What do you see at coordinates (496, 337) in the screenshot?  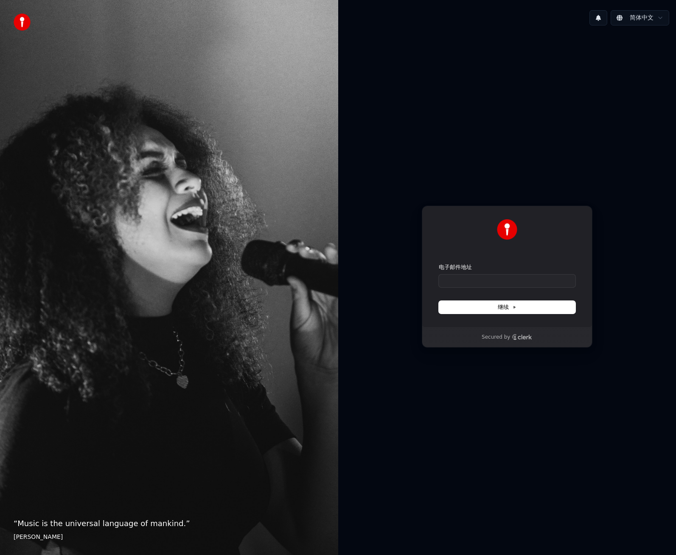 I see `p: Secured by` at bounding box center [496, 337].